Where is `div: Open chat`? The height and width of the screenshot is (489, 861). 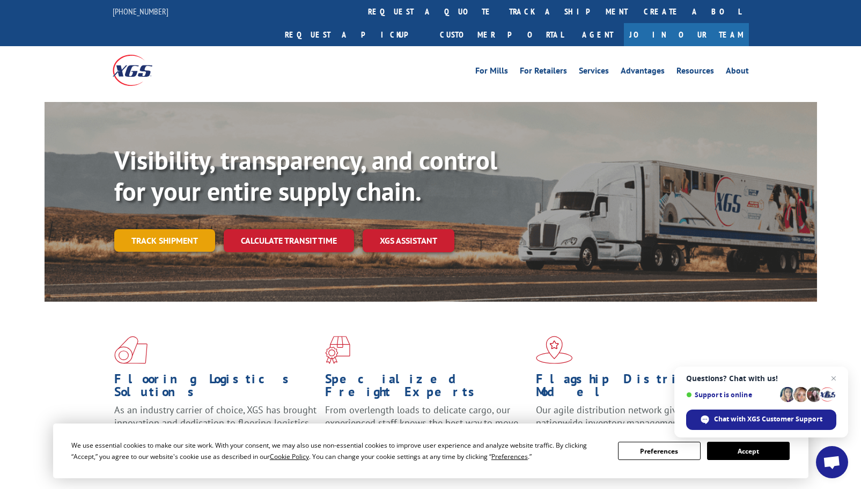 div: Open chat is located at coordinates (832, 462).